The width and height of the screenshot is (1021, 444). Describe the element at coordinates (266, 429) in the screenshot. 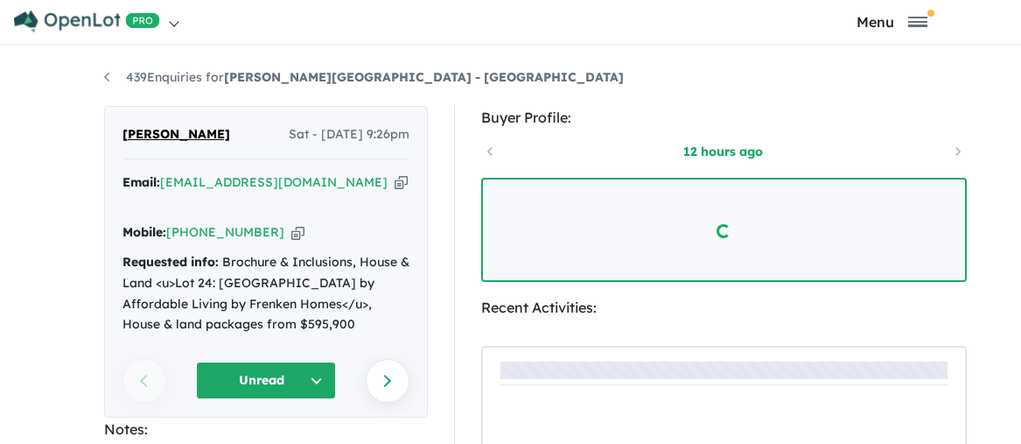

I see `div: Notes:` at that location.